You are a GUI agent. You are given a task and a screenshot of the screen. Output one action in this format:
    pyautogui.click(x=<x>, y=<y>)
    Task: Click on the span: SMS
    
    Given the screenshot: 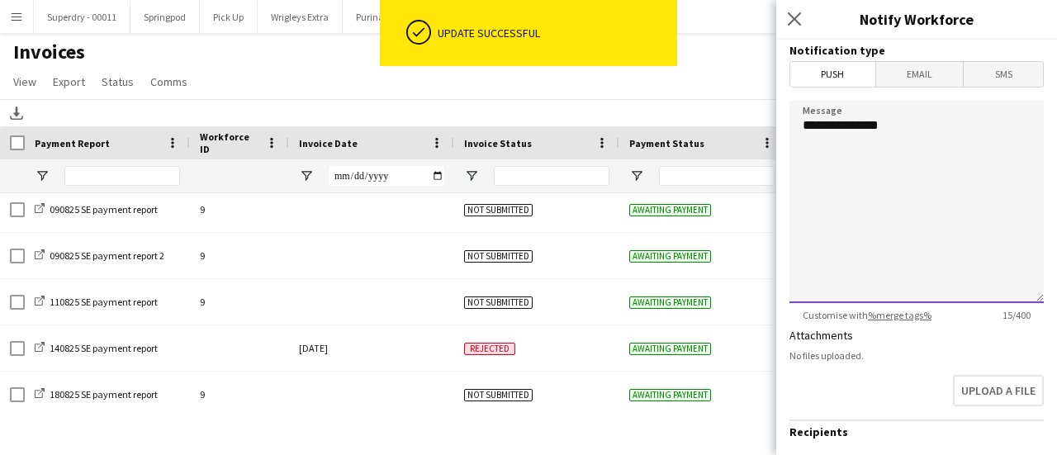 What is the action you would take?
    pyautogui.click(x=1004, y=74)
    